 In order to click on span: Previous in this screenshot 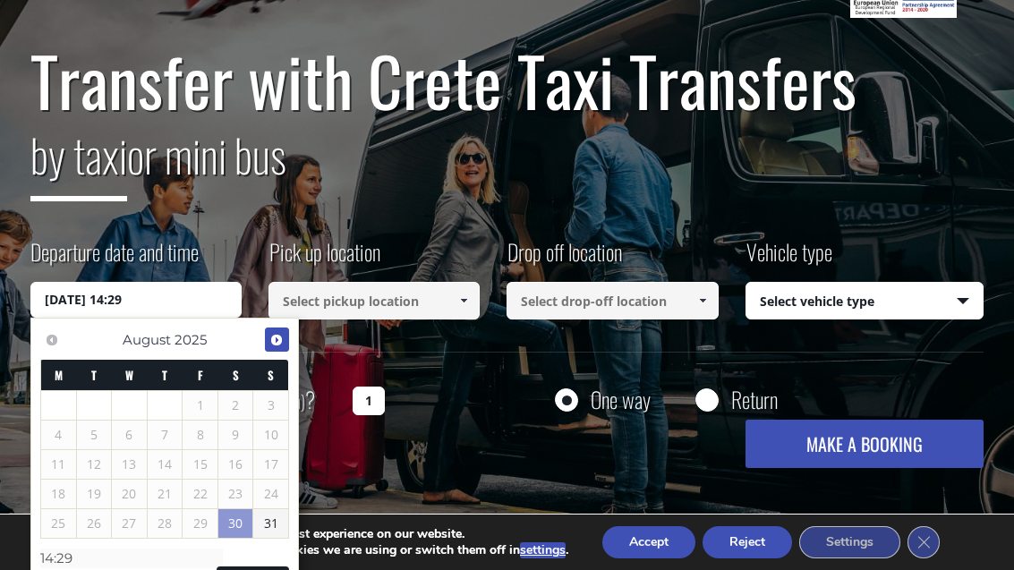, I will do `click(52, 340)`.